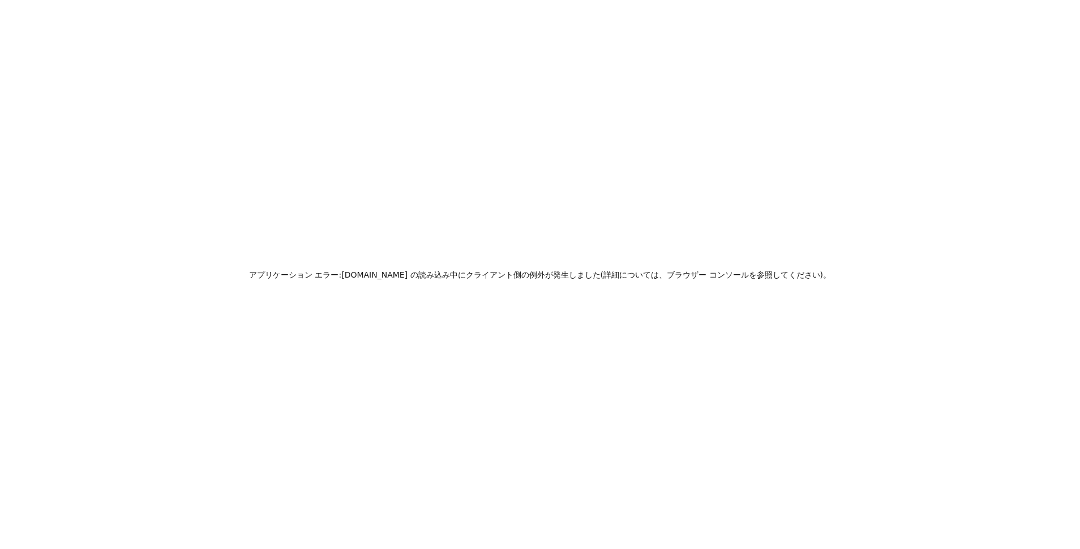  What do you see at coordinates (533, 275) in the screenshot?
I see `font: クライアント側の例外が発生しました` at bounding box center [533, 275].